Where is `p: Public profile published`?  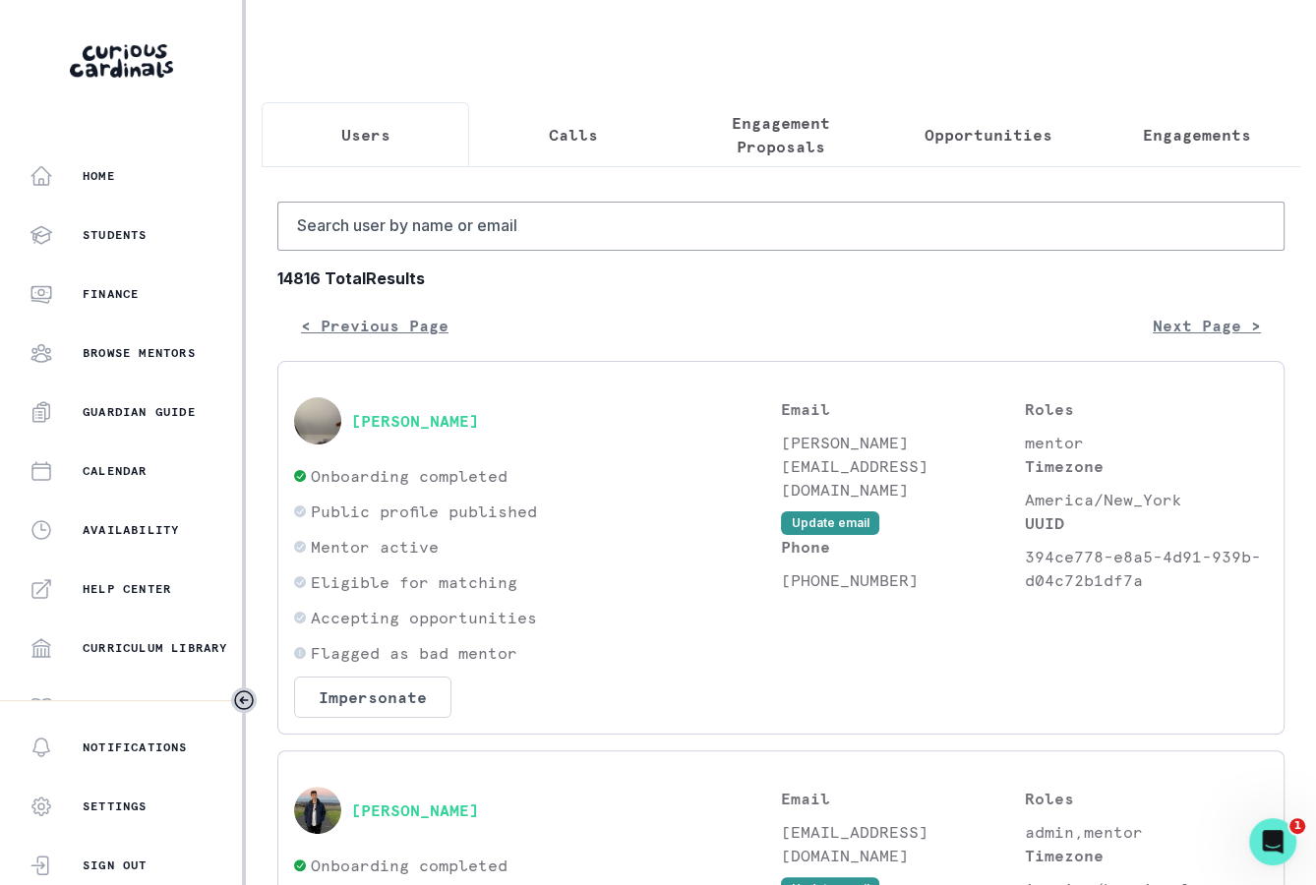 p: Public profile published is located at coordinates (424, 511).